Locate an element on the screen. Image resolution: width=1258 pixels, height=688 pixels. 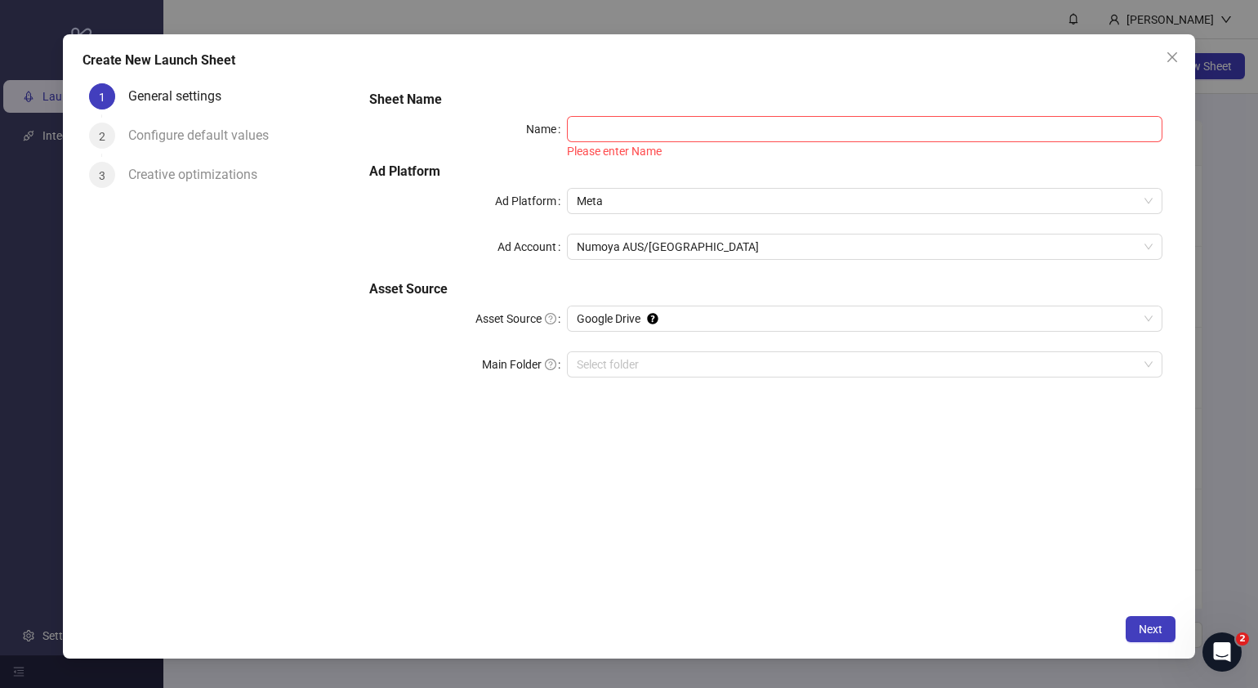
span: Numoya AUS/NZ is located at coordinates (864, 247).